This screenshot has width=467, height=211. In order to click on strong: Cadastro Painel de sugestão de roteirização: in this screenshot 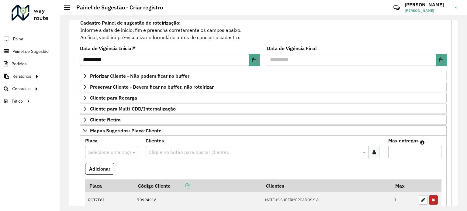, I will do `click(131, 23)`.